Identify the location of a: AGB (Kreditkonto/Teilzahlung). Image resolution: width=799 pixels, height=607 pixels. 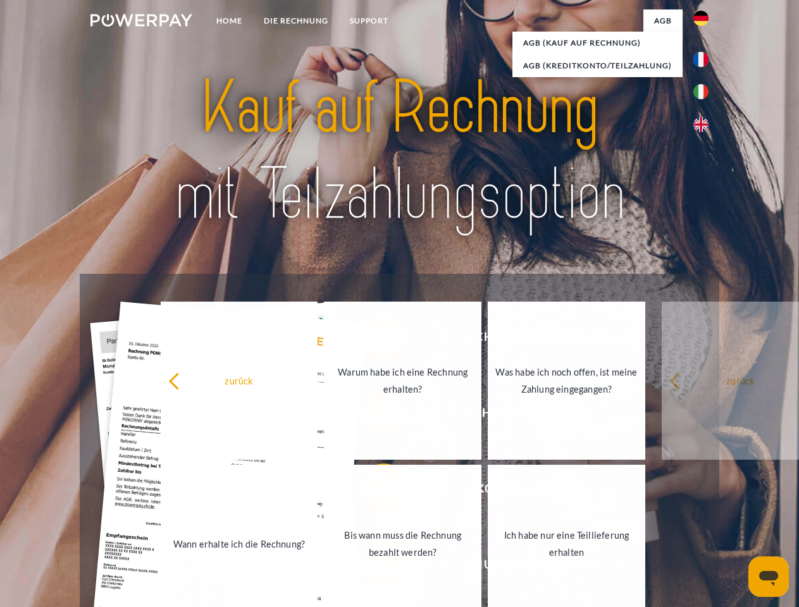
(597, 66).